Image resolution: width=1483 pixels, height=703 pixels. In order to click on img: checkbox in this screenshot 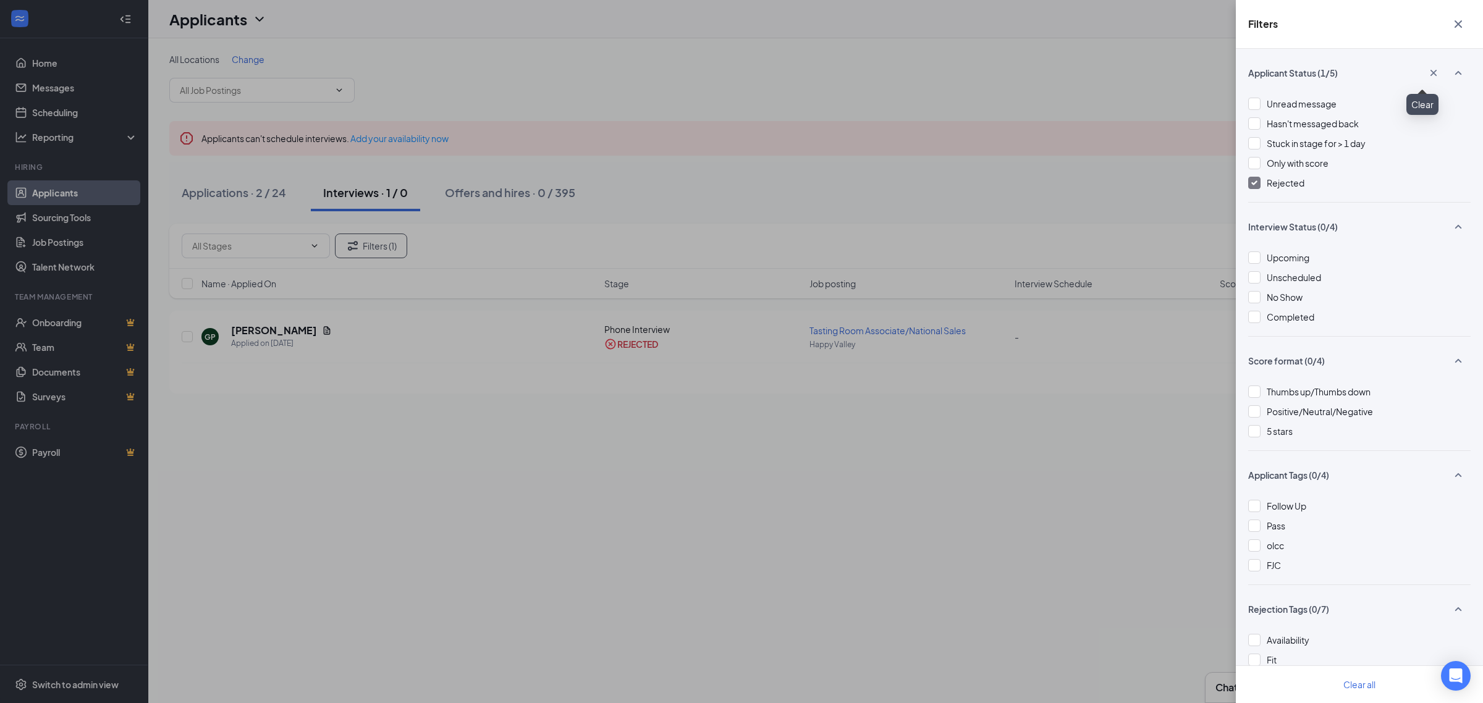, I will do `click(1254, 183)`.